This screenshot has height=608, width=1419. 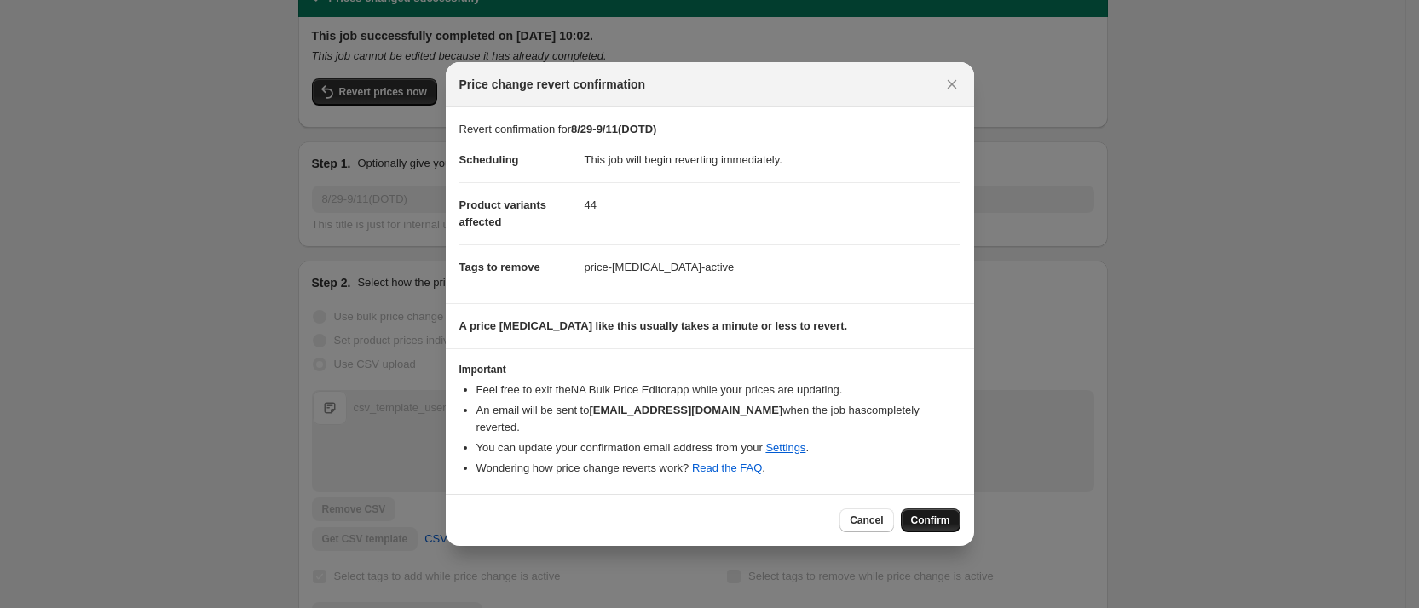 What do you see at coordinates (499, 267) in the screenshot?
I see `span: Tags to remove` at bounding box center [499, 267].